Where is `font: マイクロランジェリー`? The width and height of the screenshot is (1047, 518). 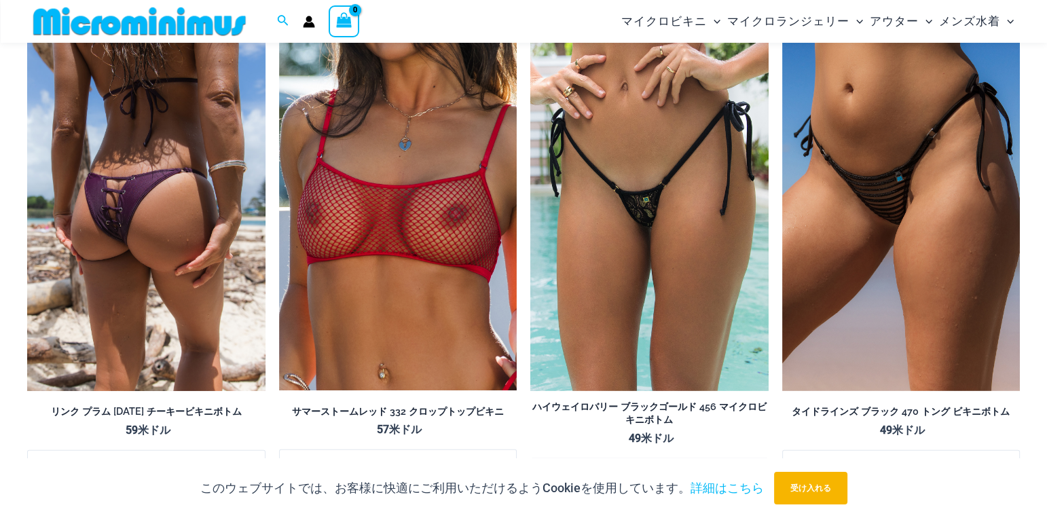 font: マイクロランジェリー is located at coordinates (788, 21).